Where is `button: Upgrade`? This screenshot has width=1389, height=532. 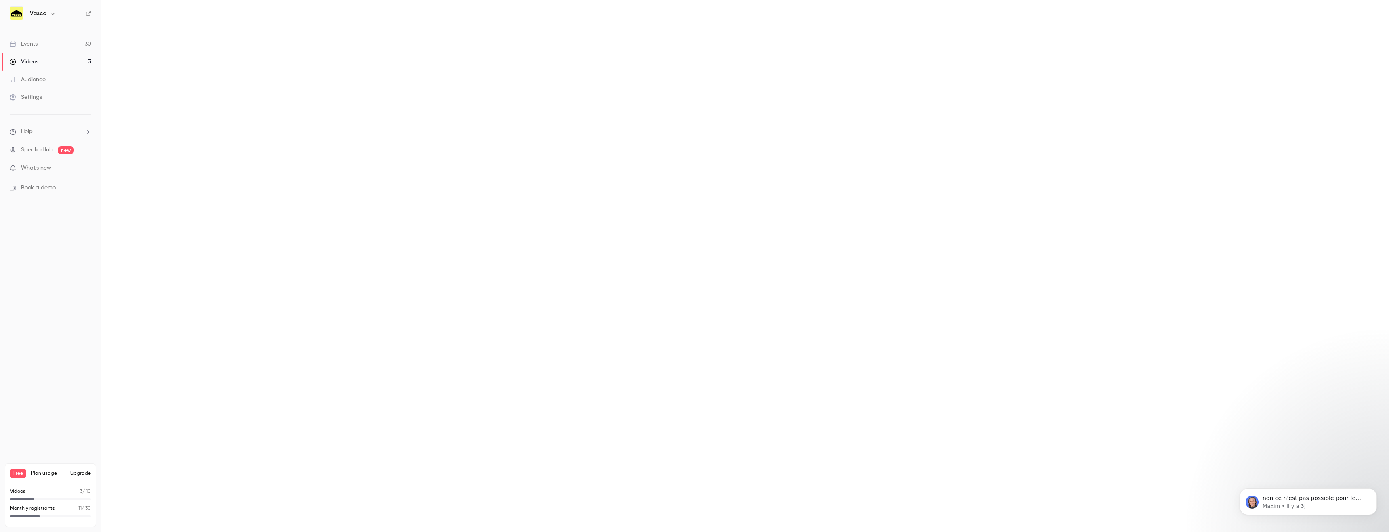 button: Upgrade is located at coordinates (80, 474).